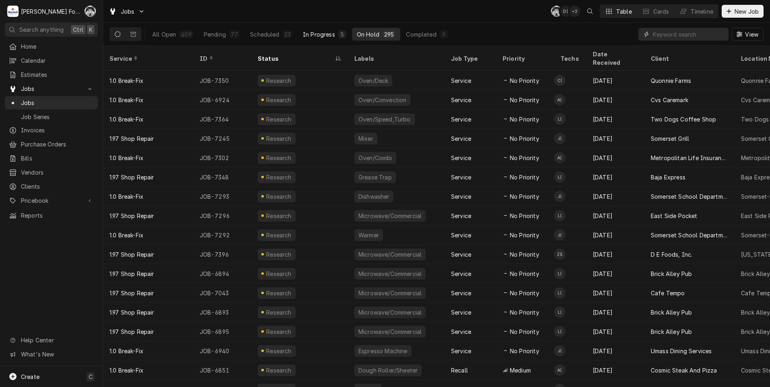 The height and width of the screenshot is (387, 770). Describe the element at coordinates (57, 130) in the screenshot. I see `span: Invoices` at that location.